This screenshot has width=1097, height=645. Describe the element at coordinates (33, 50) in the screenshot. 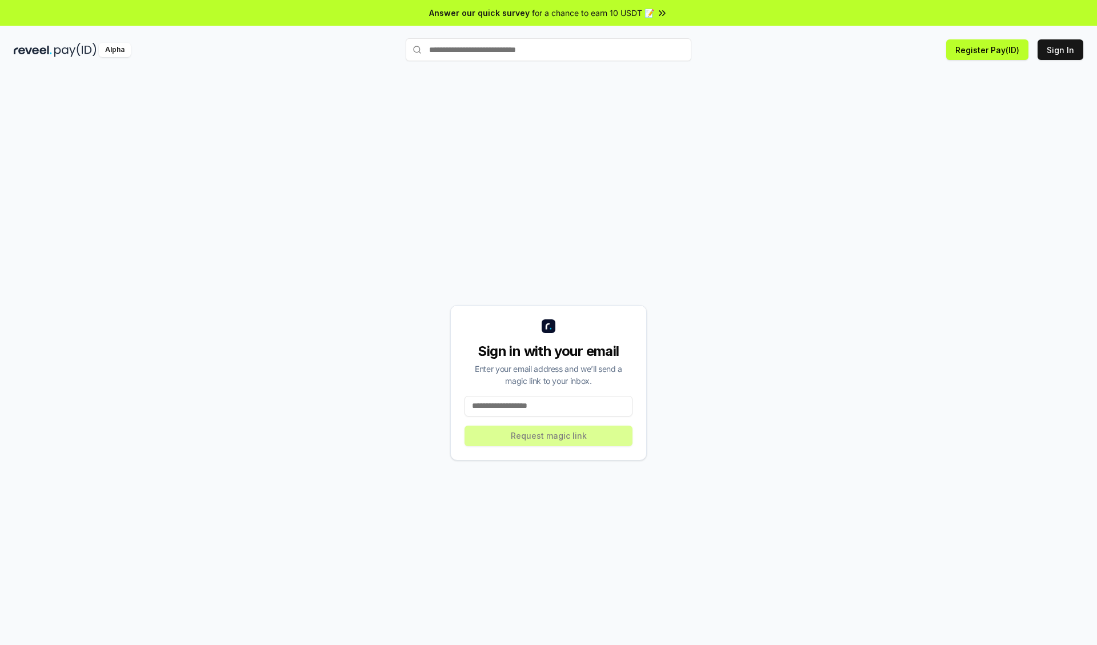

I see `img: reveel_dark` at that location.